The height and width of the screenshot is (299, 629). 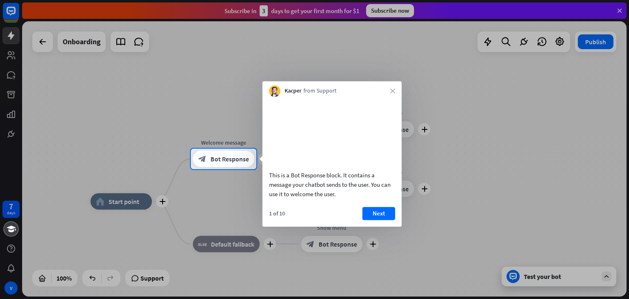 I want to click on span: from Support, so click(x=320, y=91).